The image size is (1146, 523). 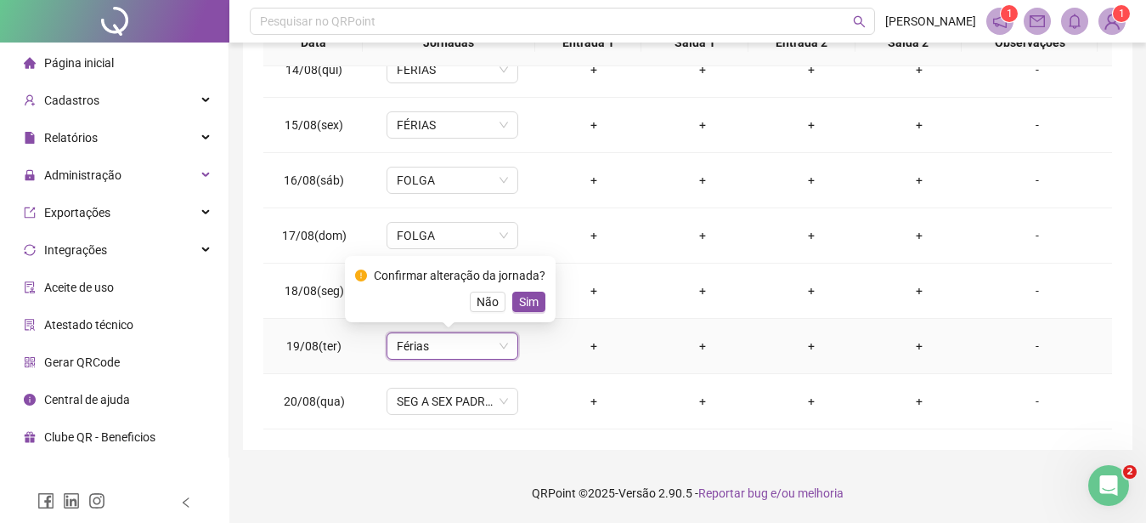 What do you see at coordinates (99, 437) in the screenshot?
I see `span: Clube QR - Beneficios` at bounding box center [99, 437].